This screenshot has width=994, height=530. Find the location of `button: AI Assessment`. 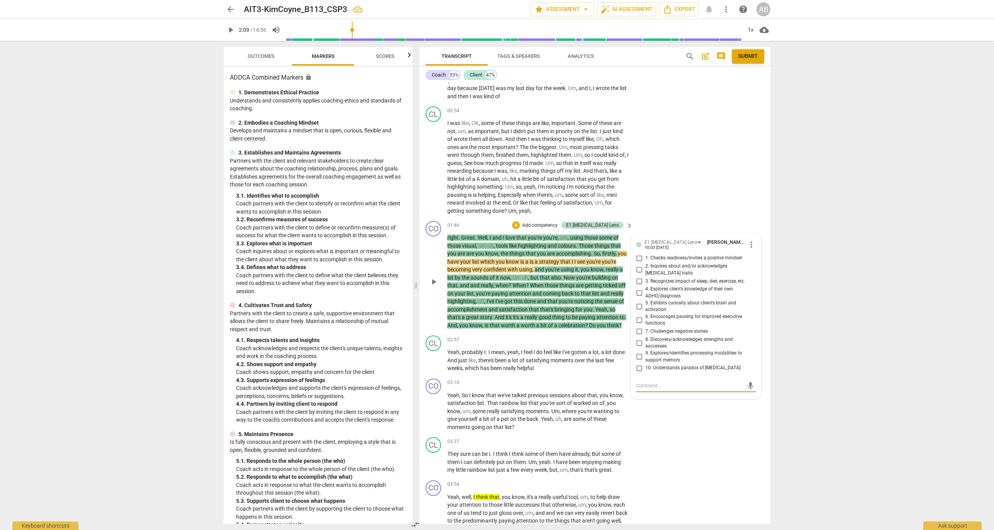

button: AI Assessment is located at coordinates (627, 9).